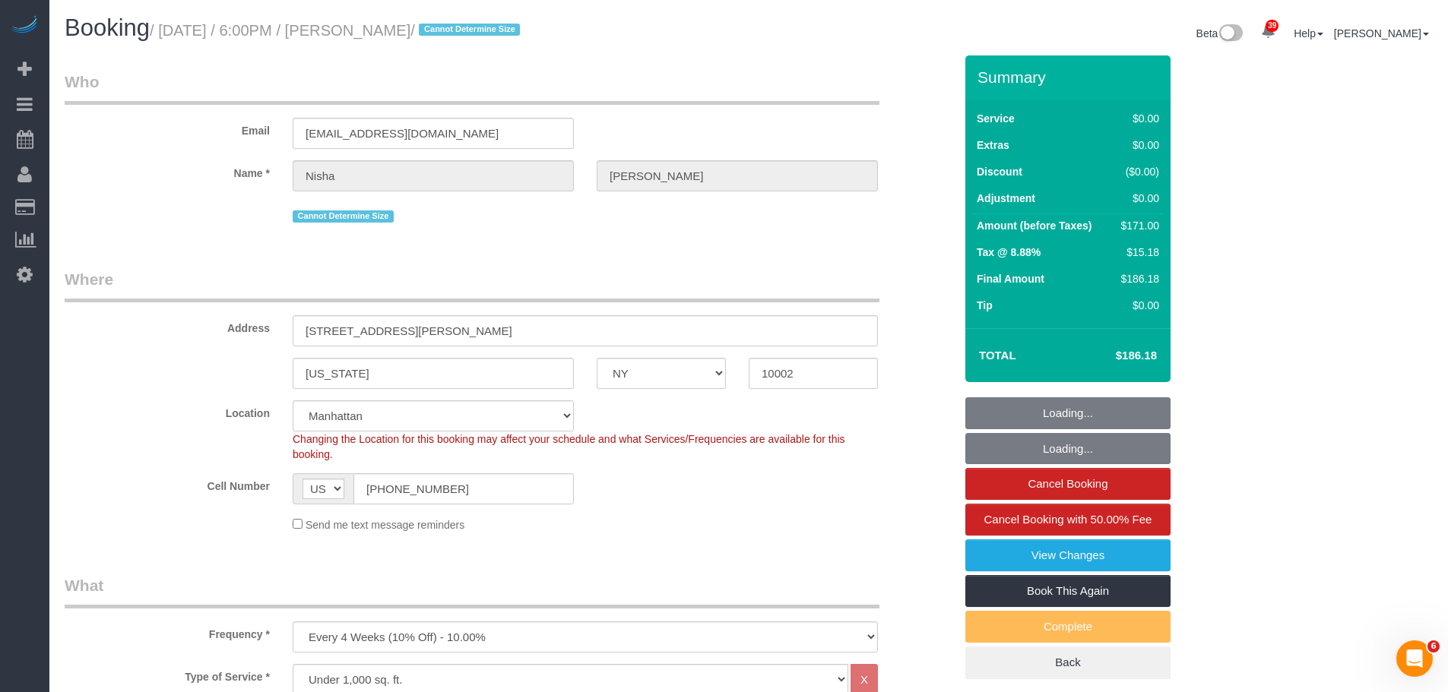 The height and width of the screenshot is (692, 1448). What do you see at coordinates (1308, 33) in the screenshot?
I see `a: Help` at bounding box center [1308, 33].